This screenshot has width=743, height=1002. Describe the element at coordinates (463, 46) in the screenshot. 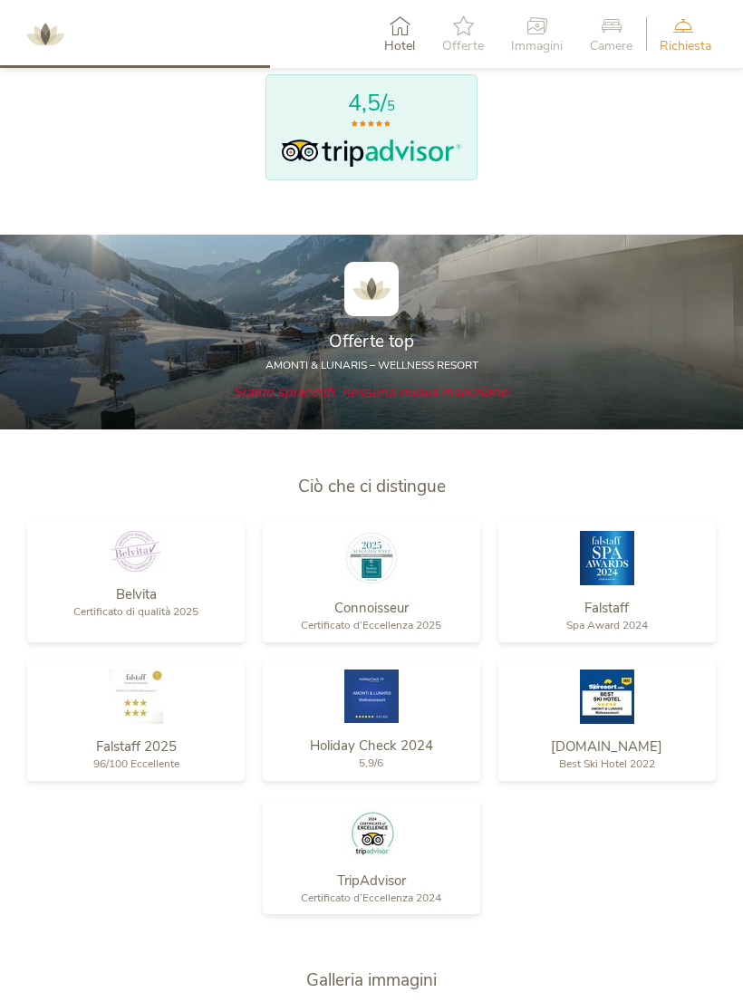

I see `span: Offerte` at that location.